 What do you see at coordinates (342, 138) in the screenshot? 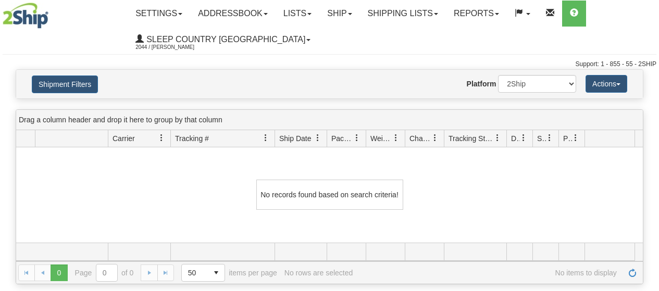
I see `span: Packages` at bounding box center [342, 138].